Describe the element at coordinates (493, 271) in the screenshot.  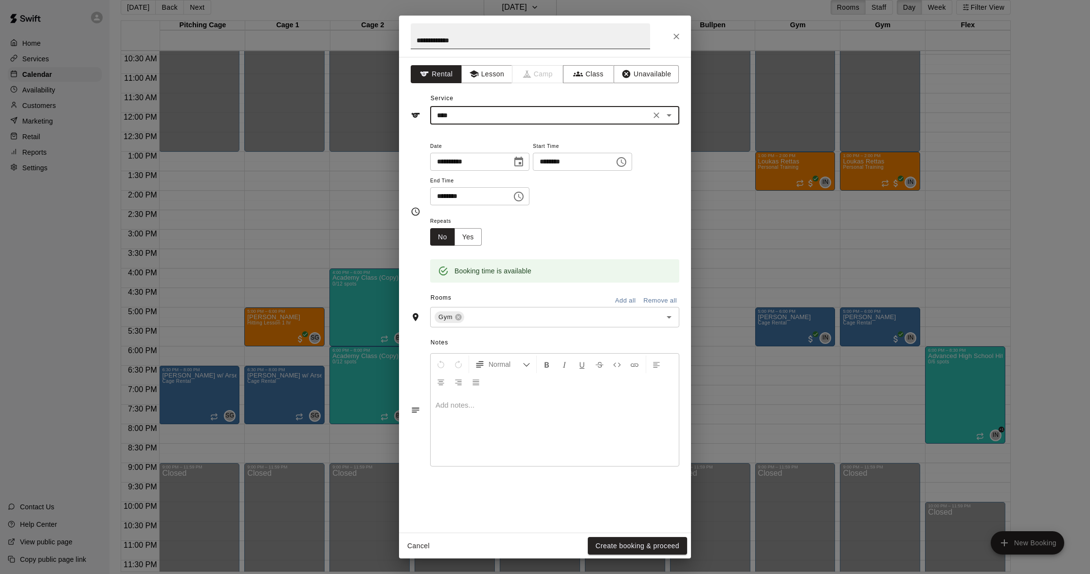
I see `div: Booking time is available` at that location.